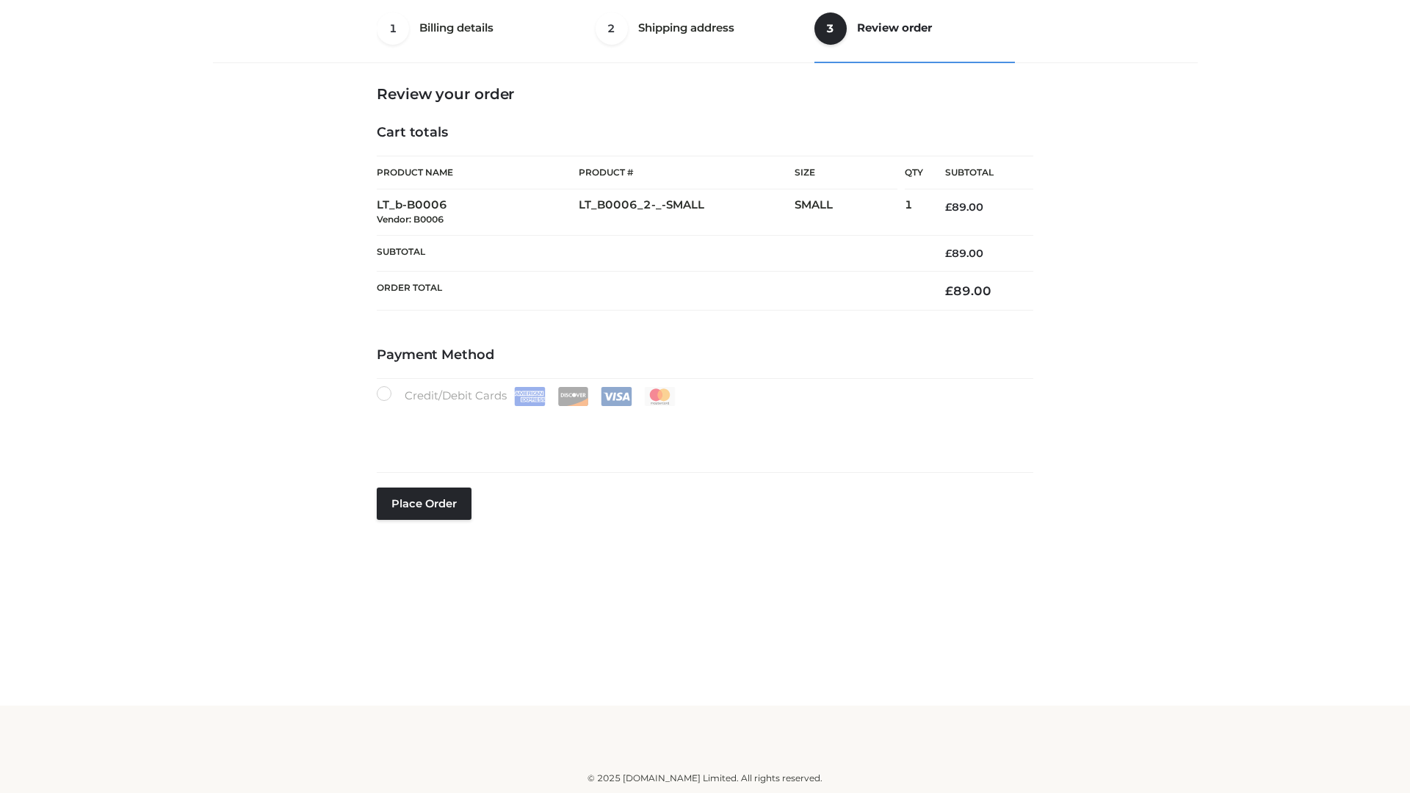 The width and height of the screenshot is (1410, 793). What do you see at coordinates (660, 397) in the screenshot?
I see `img: Mastercard` at bounding box center [660, 397].